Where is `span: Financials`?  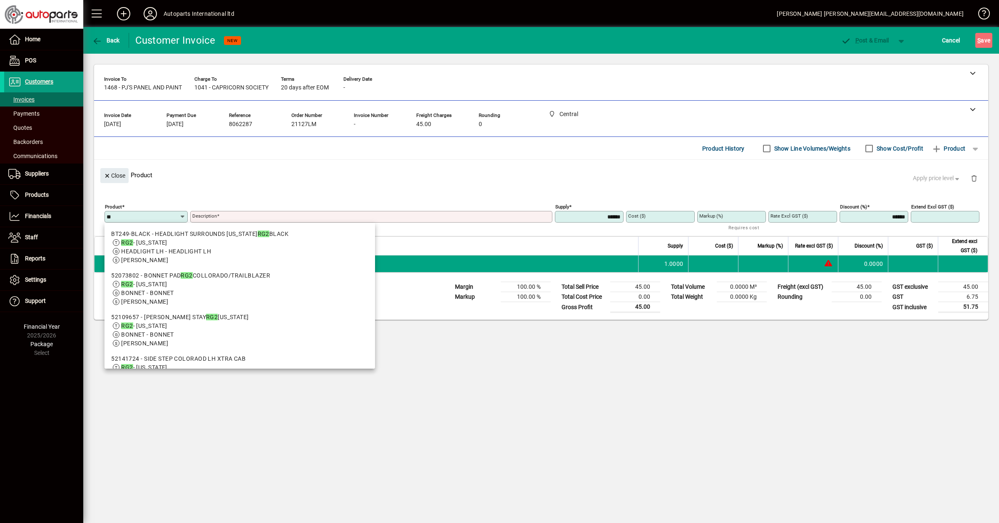
span: Financials is located at coordinates (38, 216).